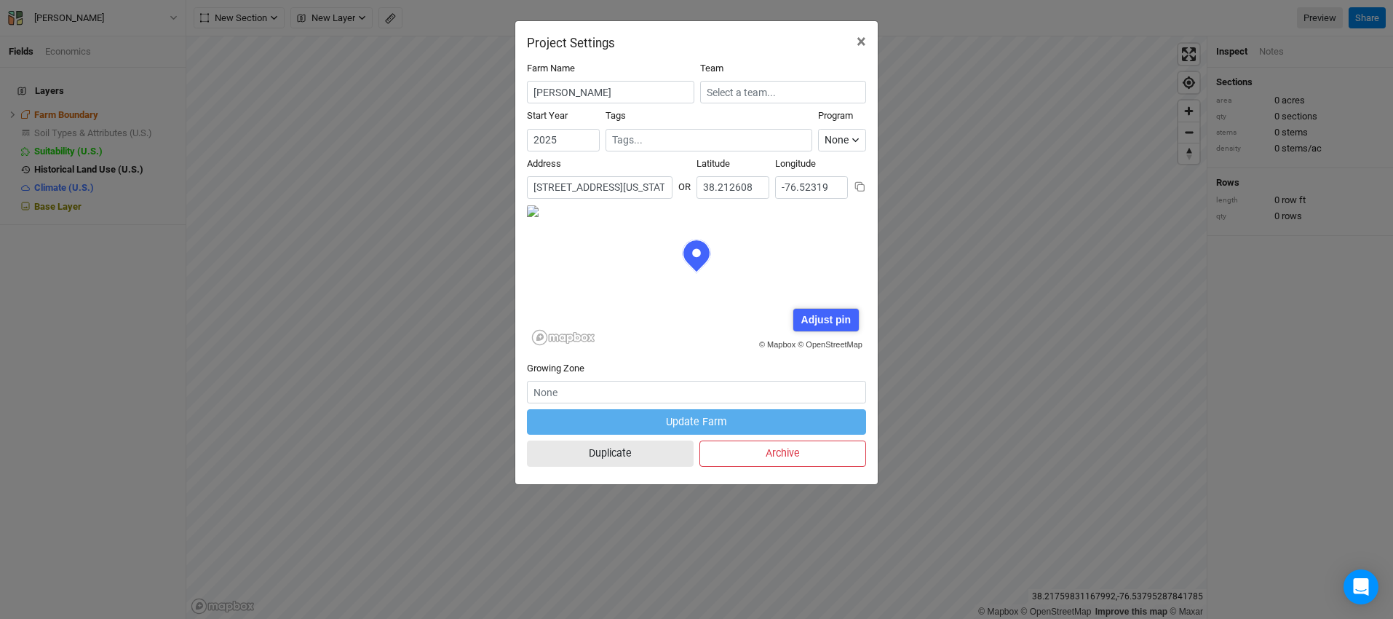  I want to click on input: Longitude, so click(811, 187).